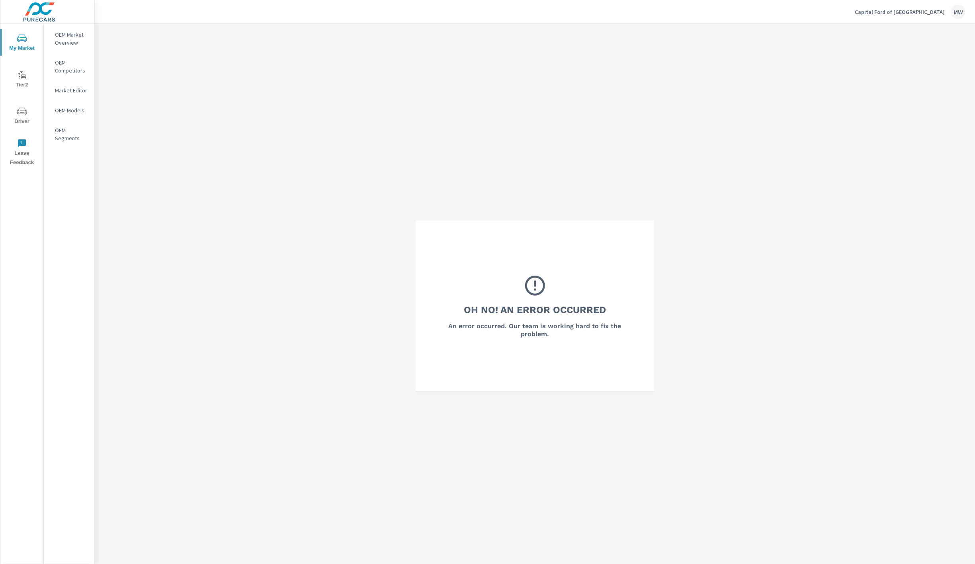 This screenshot has width=975, height=564. What do you see at coordinates (22, 80) in the screenshot?
I see `span: Tier2` at bounding box center [22, 80].